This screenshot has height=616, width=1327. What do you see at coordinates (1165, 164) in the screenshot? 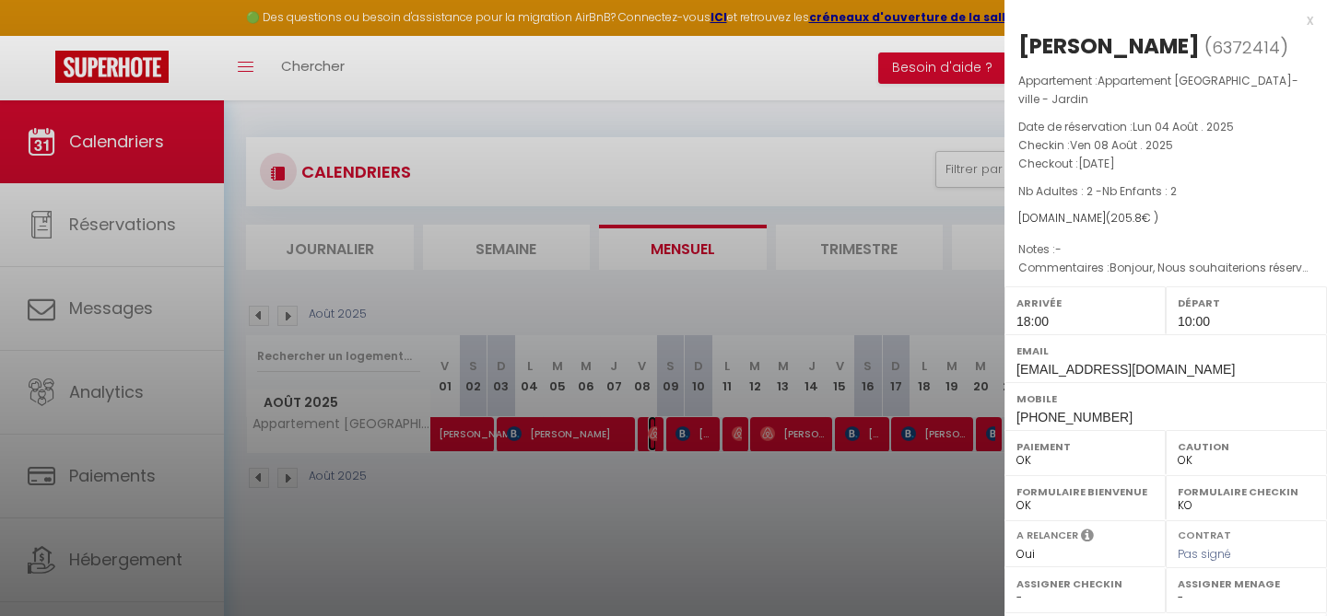
I see `p: Checkout :` at bounding box center [1165, 164].